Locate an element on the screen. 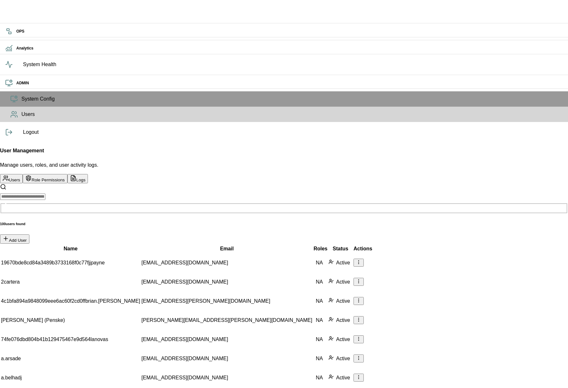 This screenshot has height=388, width=568. p: 19670bde8cd84a3489b3733168f0c77fjjpayne is located at coordinates (71, 263).